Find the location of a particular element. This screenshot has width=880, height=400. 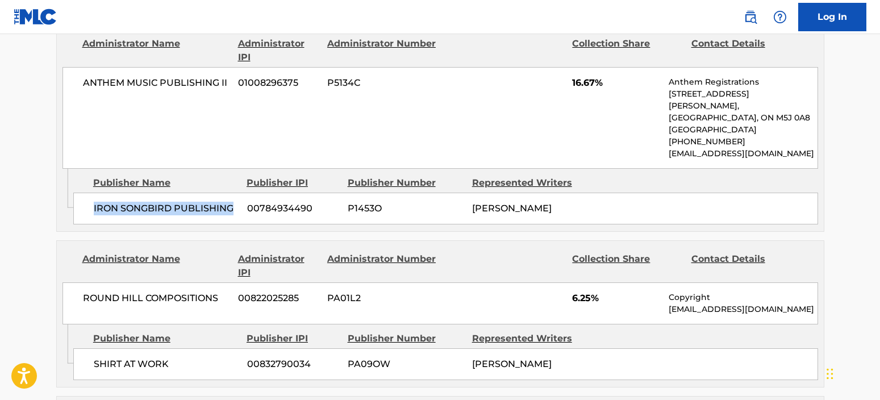

span: 00822025285 is located at coordinates (278, 298).